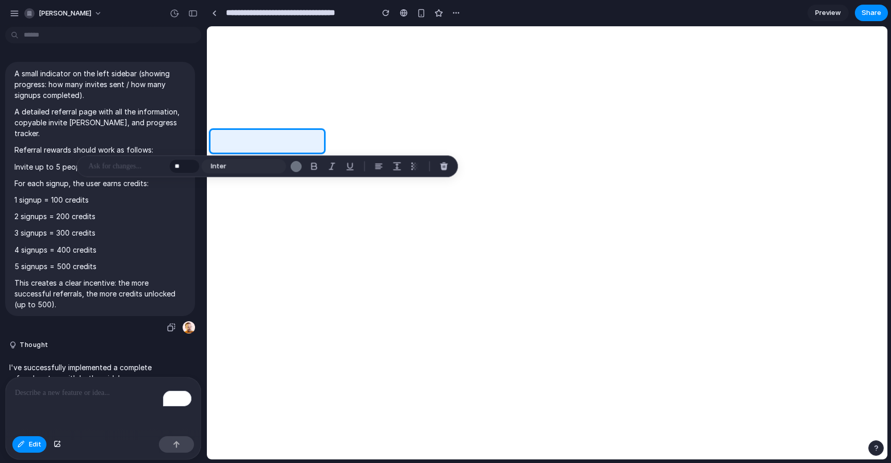 The width and height of the screenshot is (891, 463). Describe the element at coordinates (100, 150) in the screenshot. I see `p: Referral rewards should work as follows:` at that location.